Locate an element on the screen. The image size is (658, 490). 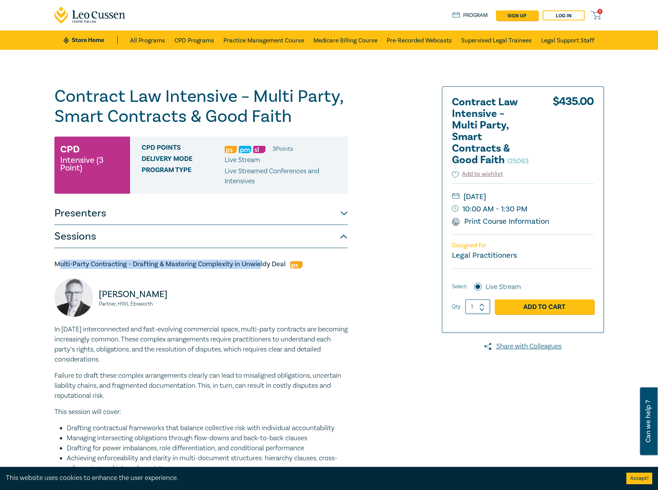
small: Partner, HWL Ebsworth is located at coordinates (147, 304).